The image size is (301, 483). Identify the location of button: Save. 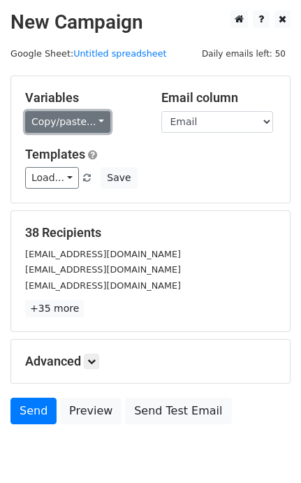
(119, 177).